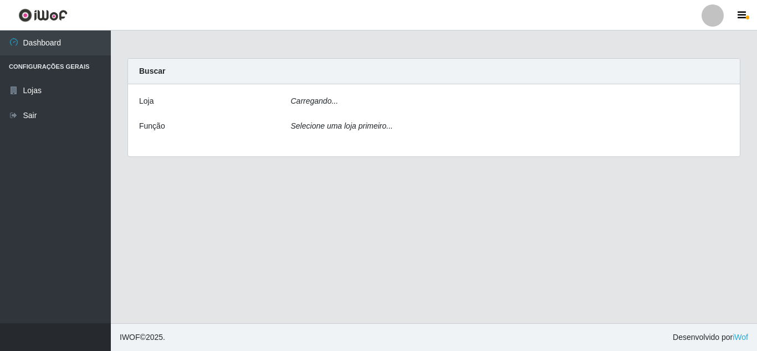  Describe the element at coordinates (152, 126) in the screenshot. I see `label: Função` at that location.